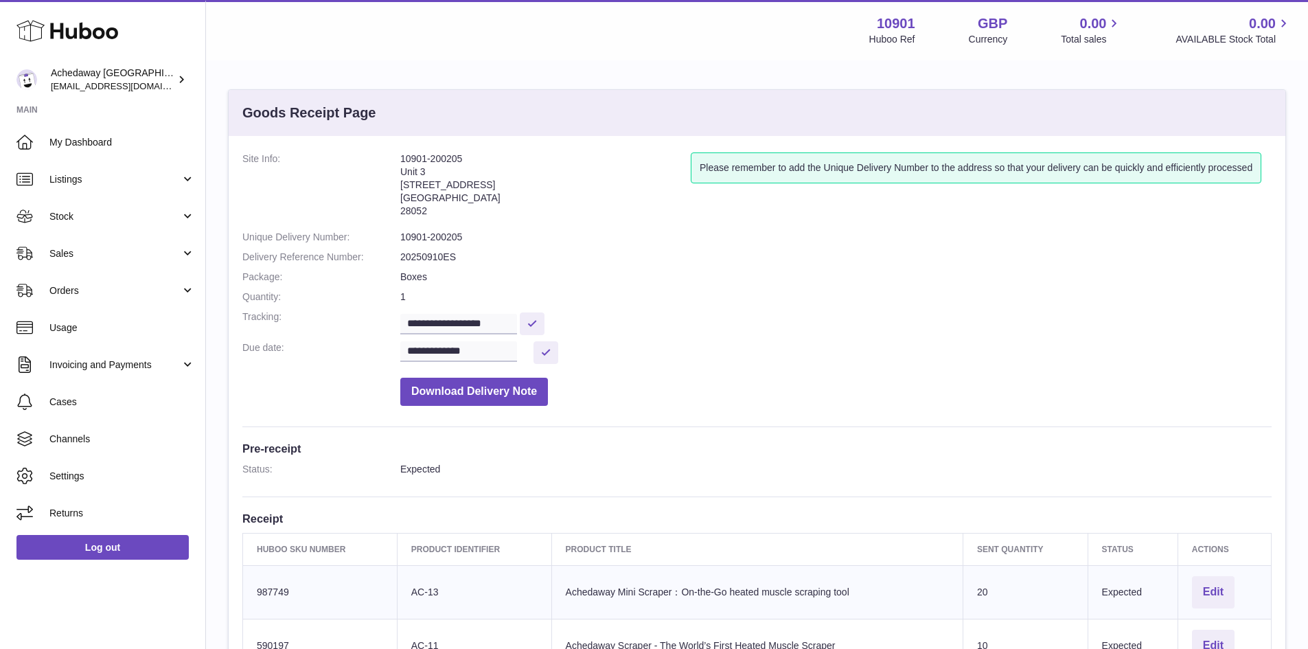 The width and height of the screenshot is (1308, 649). Describe the element at coordinates (474, 549) in the screenshot. I see `th: Product Identifier` at that location.